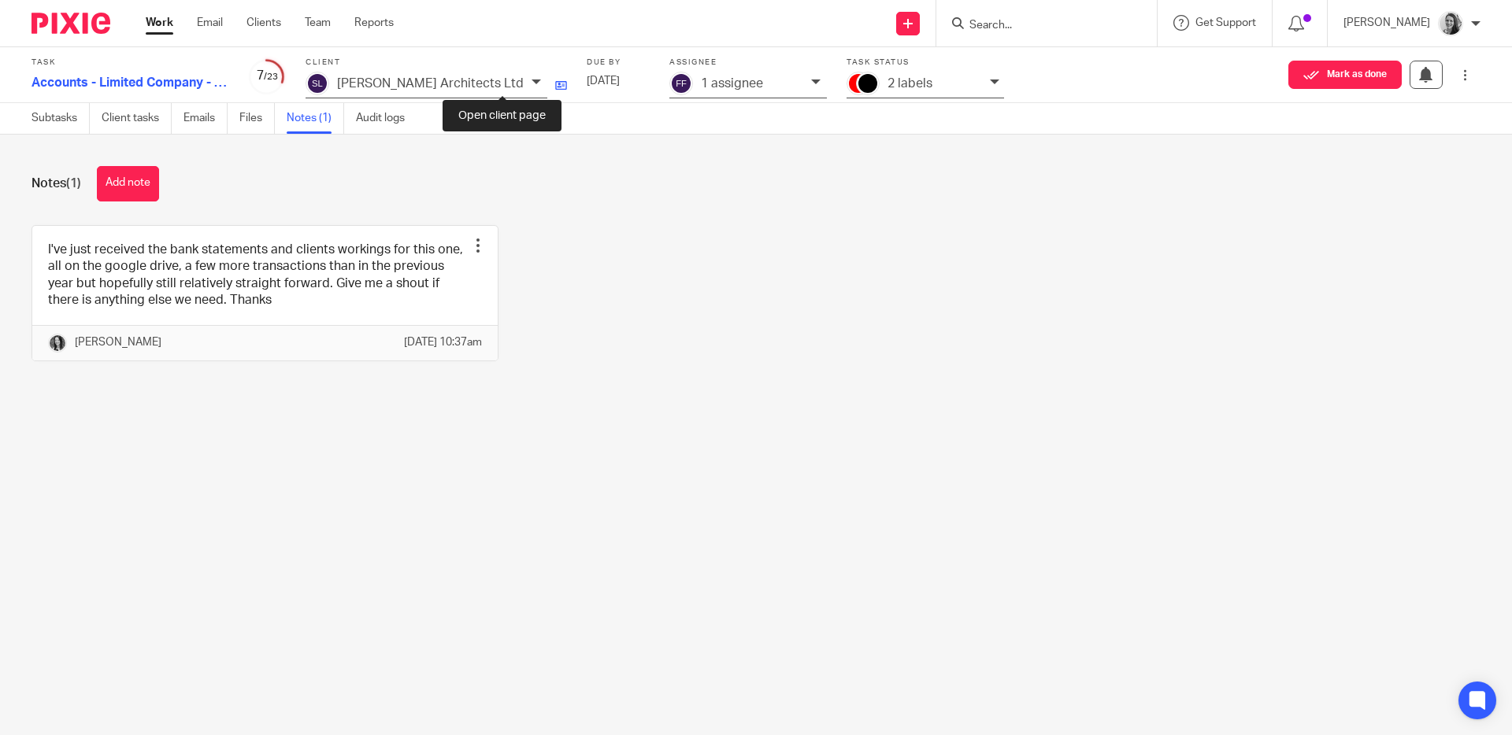 The height and width of the screenshot is (735, 1512). What do you see at coordinates (1357, 75) in the screenshot?
I see `span: Mark as done` at bounding box center [1357, 75].